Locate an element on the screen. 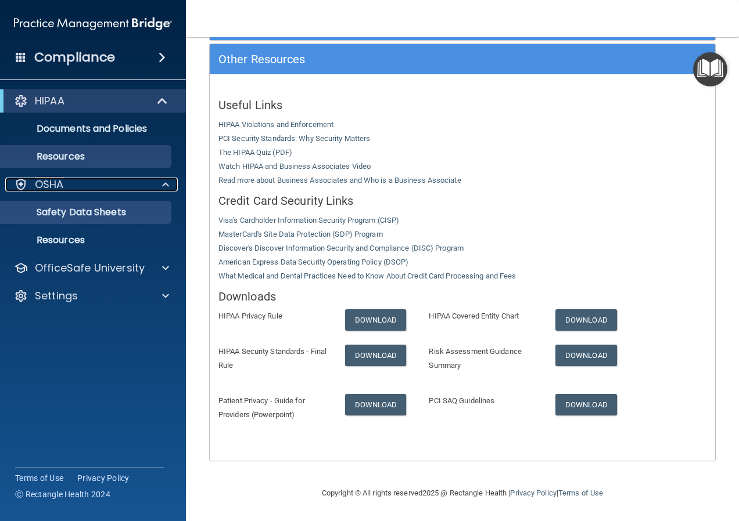  p: OSHA is located at coordinates (49, 185).